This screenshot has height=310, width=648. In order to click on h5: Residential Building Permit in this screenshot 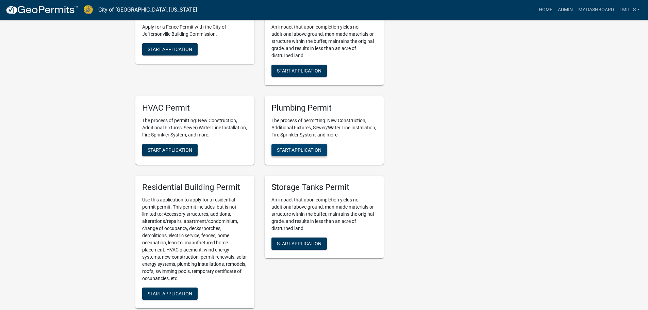, I will do `click(195, 187)`.